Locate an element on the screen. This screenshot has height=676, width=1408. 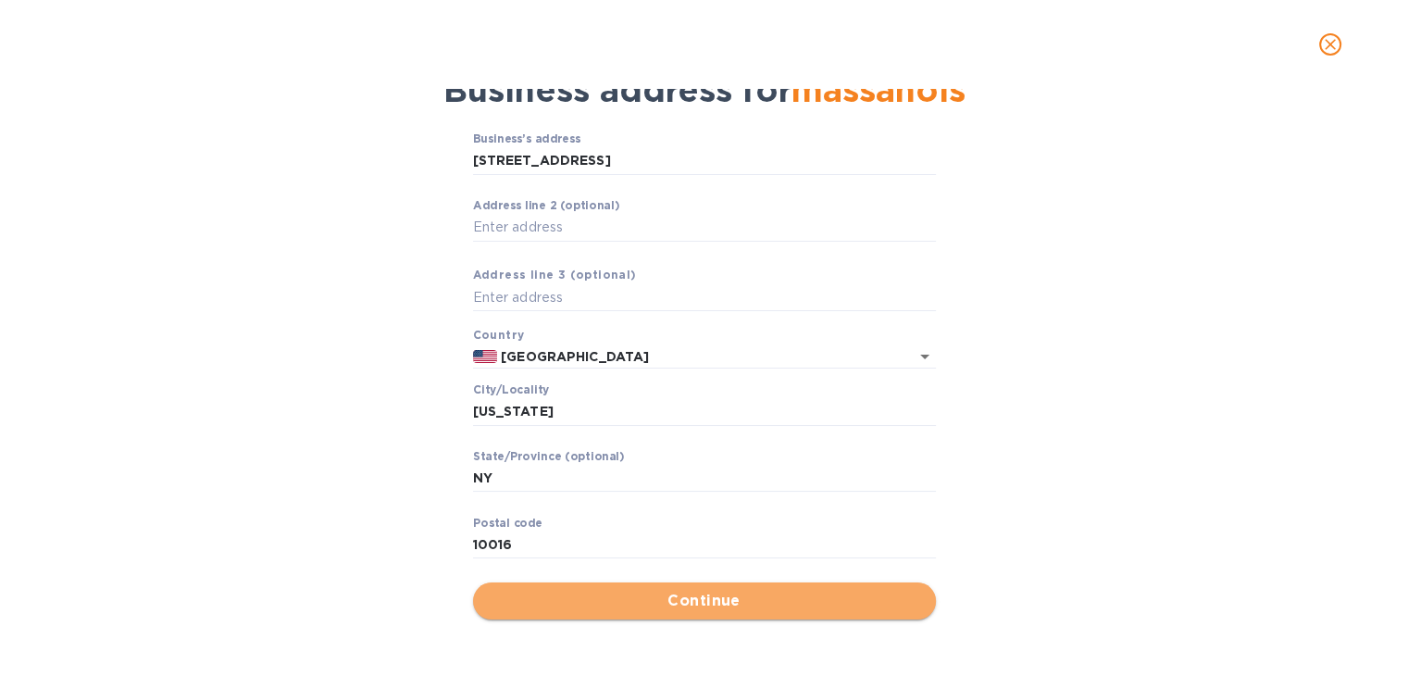
label: Сity/Locаlity is located at coordinates (511, 390).